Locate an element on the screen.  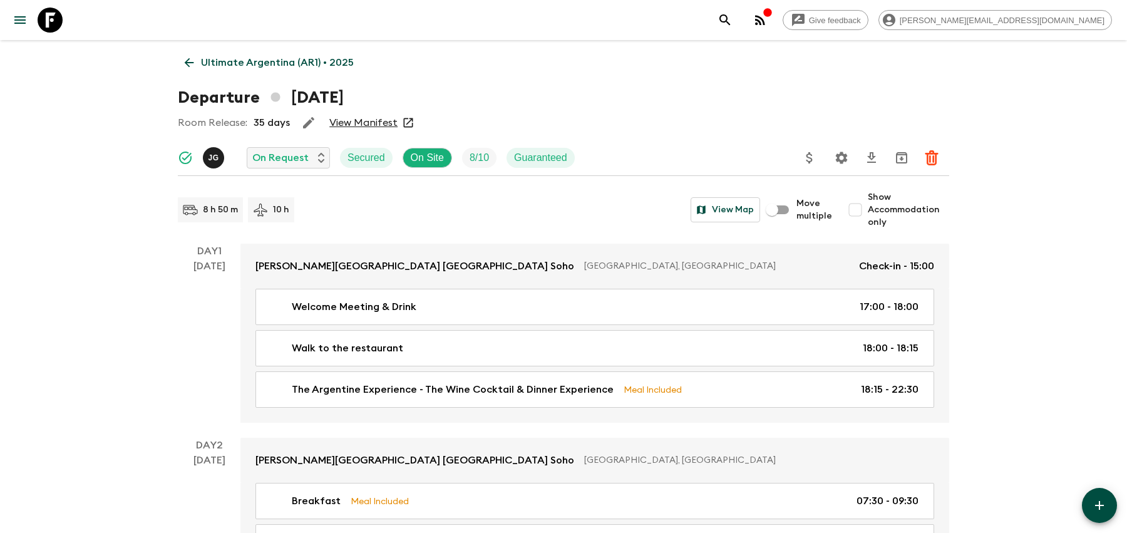
p: On Request is located at coordinates (281, 158).